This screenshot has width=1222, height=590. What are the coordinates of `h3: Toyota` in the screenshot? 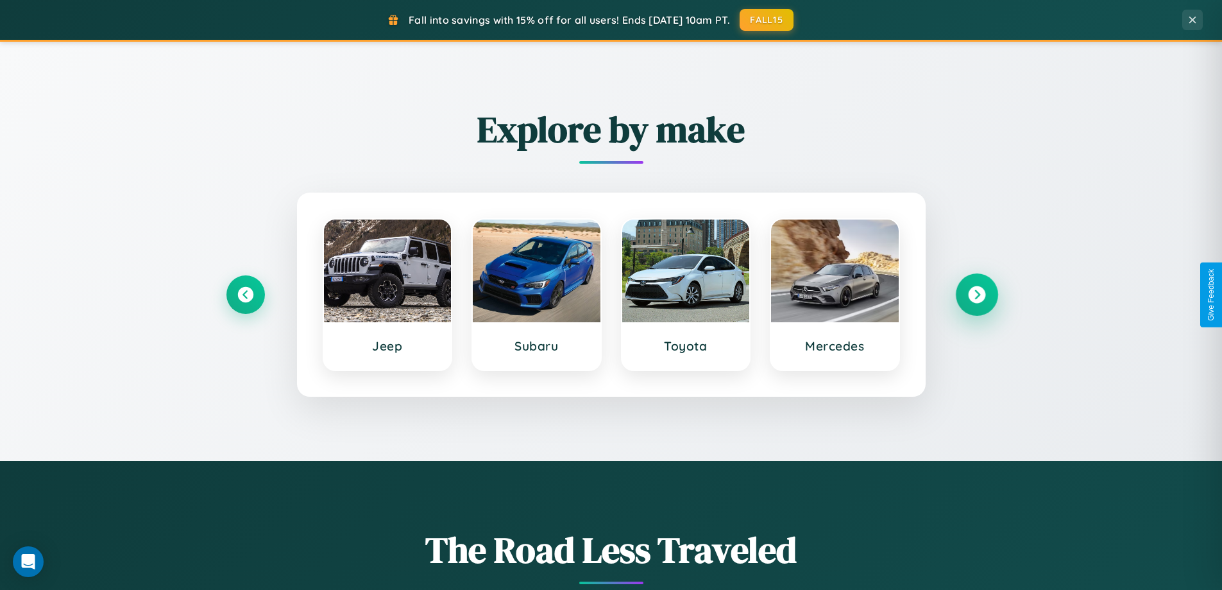 It's located at (686, 346).